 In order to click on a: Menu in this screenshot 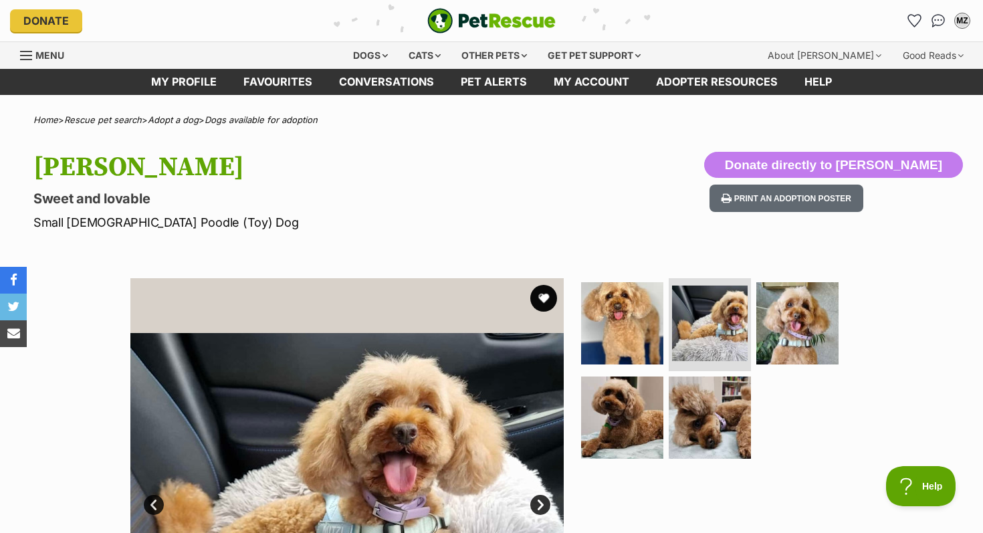, I will do `click(47, 54)`.